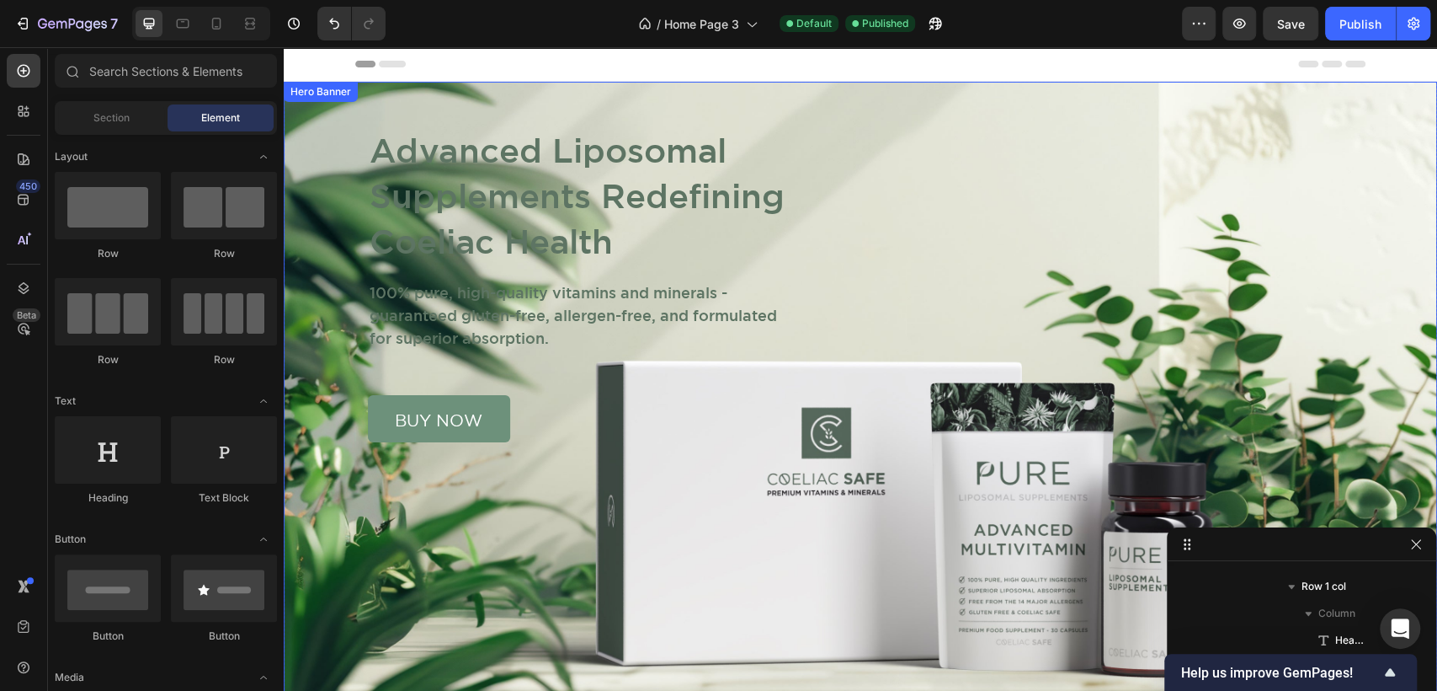  What do you see at coordinates (221, 118) in the screenshot?
I see `span: Element` at bounding box center [221, 118].